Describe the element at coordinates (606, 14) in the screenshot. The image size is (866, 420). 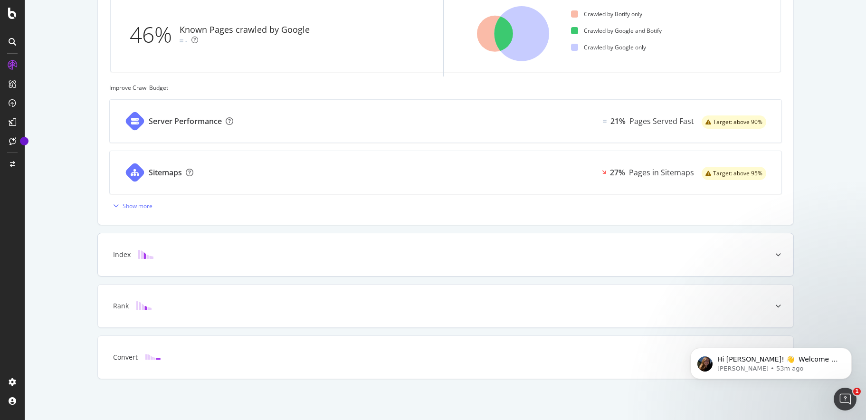
I see `div: Crawled by Botify only` at that location.